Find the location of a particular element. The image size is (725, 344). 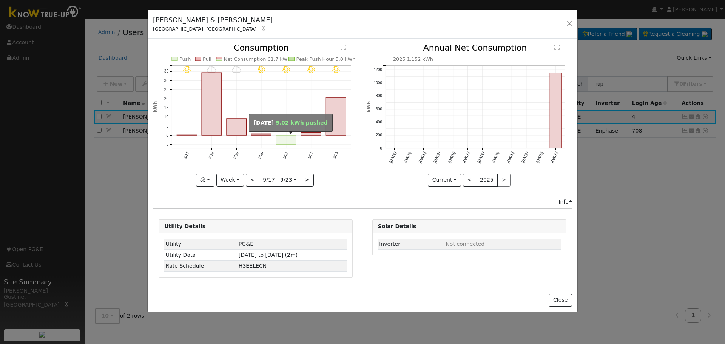

td: Utility is located at coordinates (200, 244).